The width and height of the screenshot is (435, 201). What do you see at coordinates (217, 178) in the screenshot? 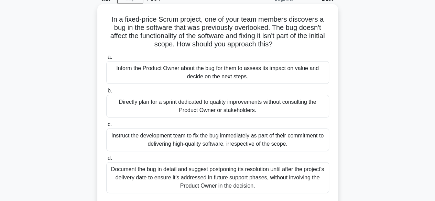
I see `div: Document the bug in detail and suggest postponing its resolution until after the project's delive...` at bounding box center [217, 178].